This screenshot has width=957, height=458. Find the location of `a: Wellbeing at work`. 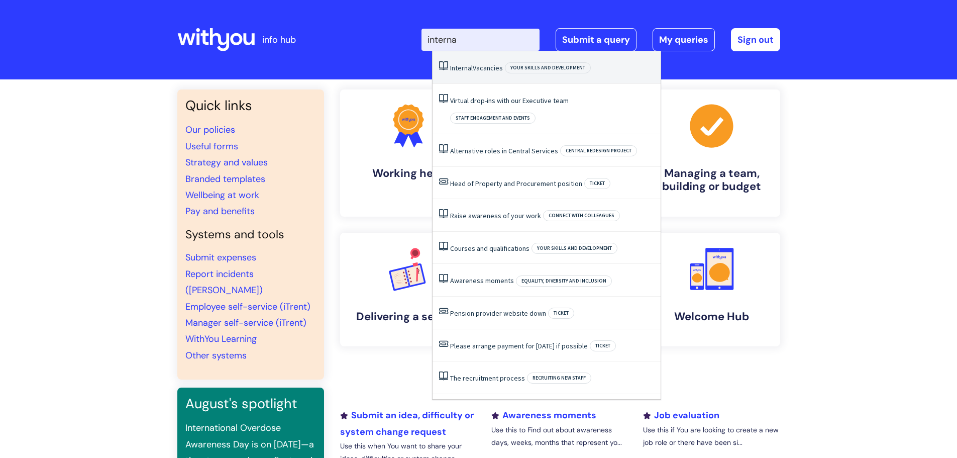

a: Wellbeing at work is located at coordinates (222, 195).